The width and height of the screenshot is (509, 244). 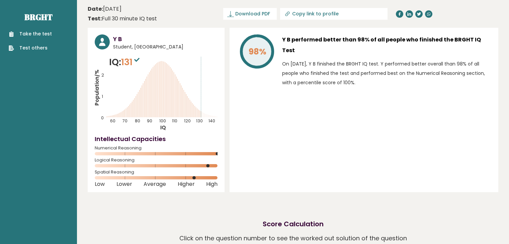 I want to click on tspan: IQ, so click(x=163, y=127).